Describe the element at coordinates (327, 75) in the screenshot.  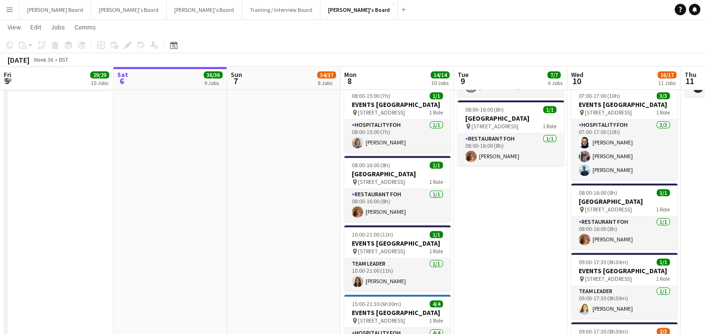
I see `span: 34/37` at that location.